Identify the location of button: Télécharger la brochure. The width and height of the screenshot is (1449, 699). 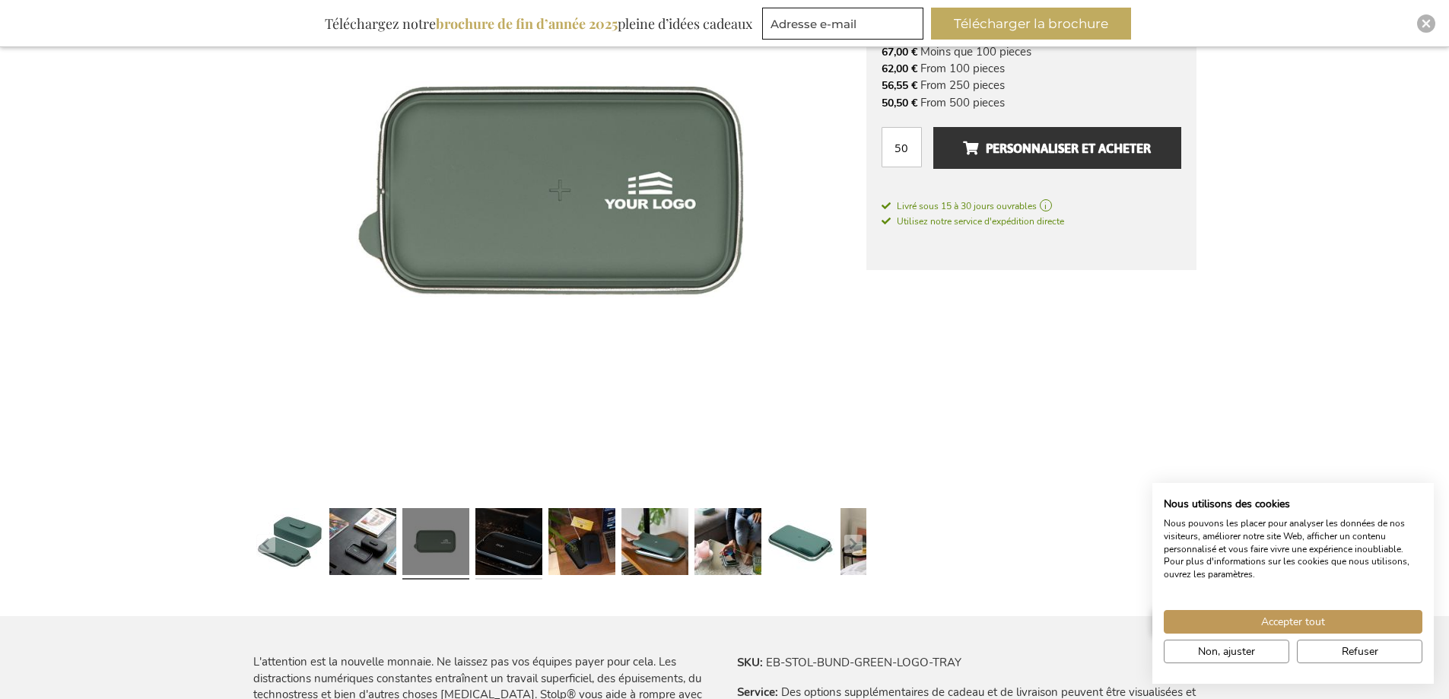
(1030, 24).